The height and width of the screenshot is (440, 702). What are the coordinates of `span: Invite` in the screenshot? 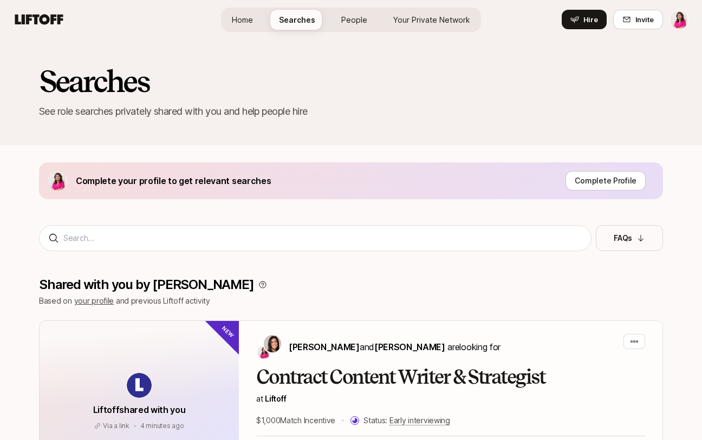 It's located at (644, 19).